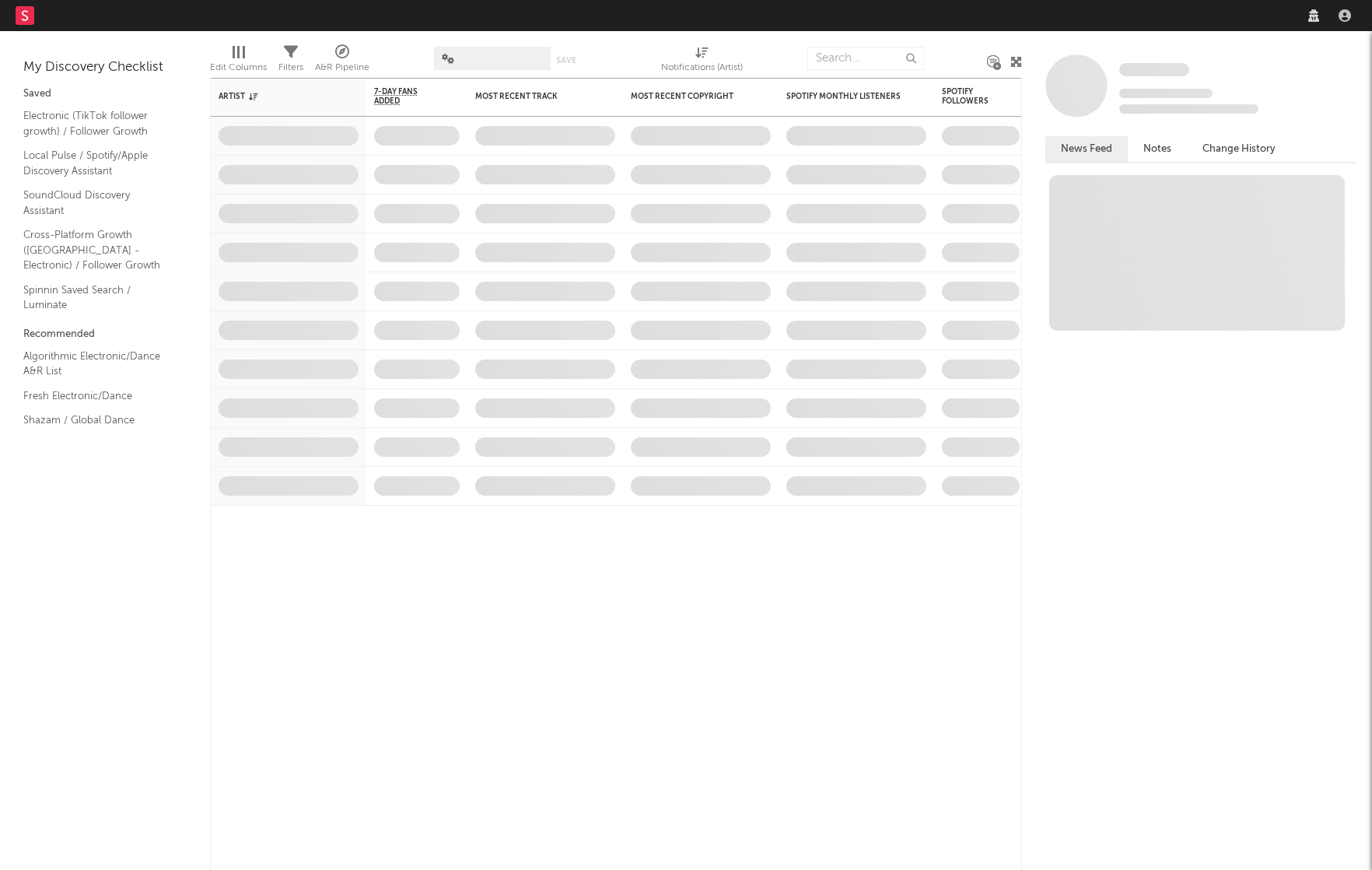 The height and width of the screenshot is (870, 1372). I want to click on button: News Feed, so click(1086, 149).